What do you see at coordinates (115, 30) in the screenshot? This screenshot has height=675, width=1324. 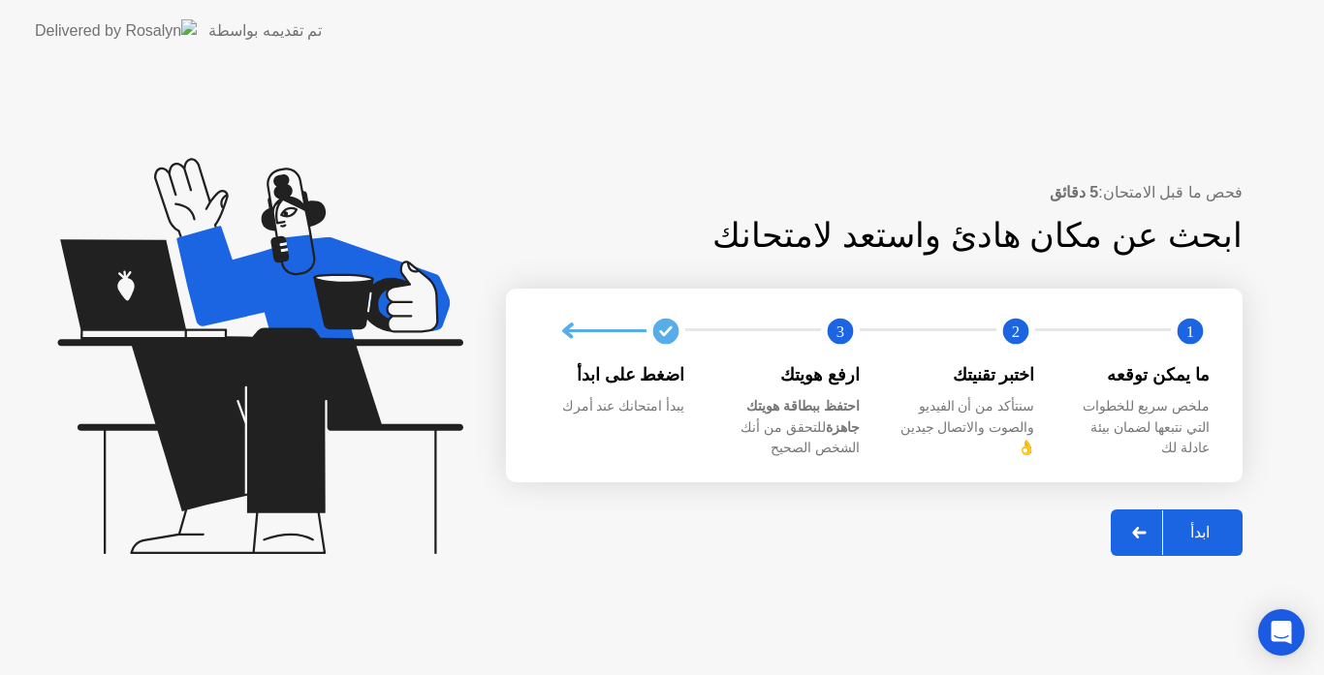 I see `img: Delivered by Rosalyn` at bounding box center [115, 30].